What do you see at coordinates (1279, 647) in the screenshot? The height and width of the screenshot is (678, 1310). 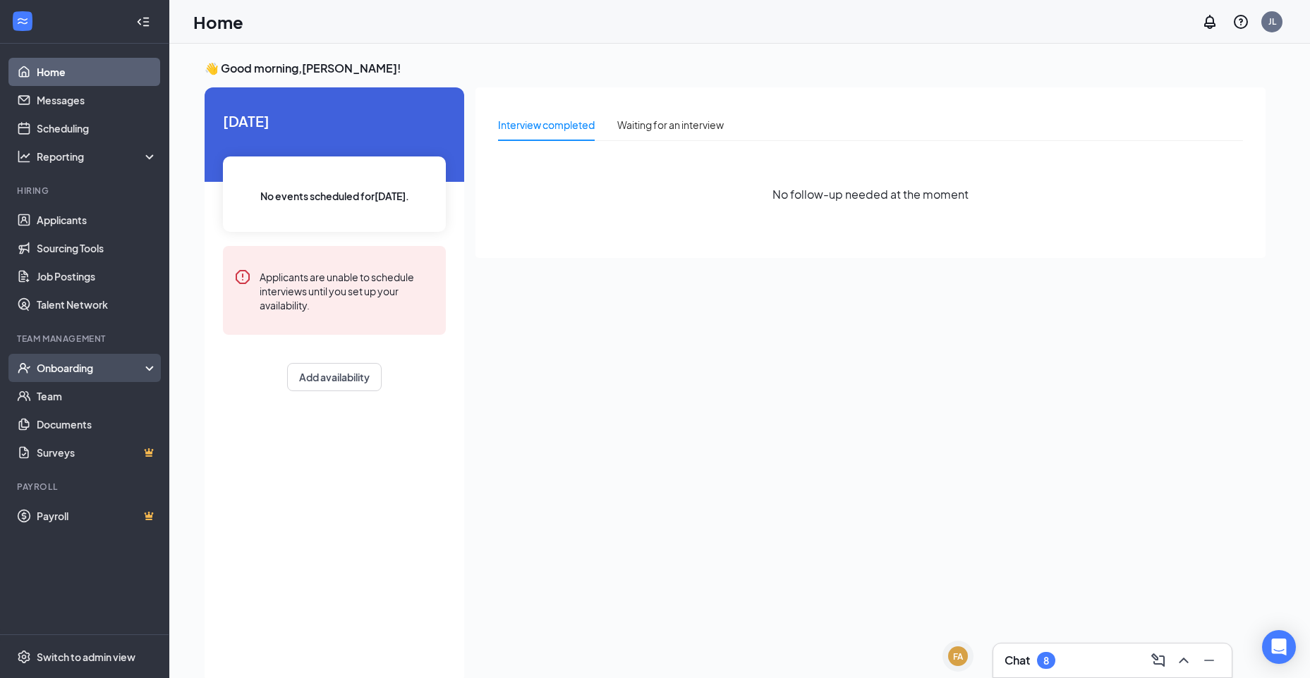 I see `div: Open Intercom Messenger` at bounding box center [1279, 647].